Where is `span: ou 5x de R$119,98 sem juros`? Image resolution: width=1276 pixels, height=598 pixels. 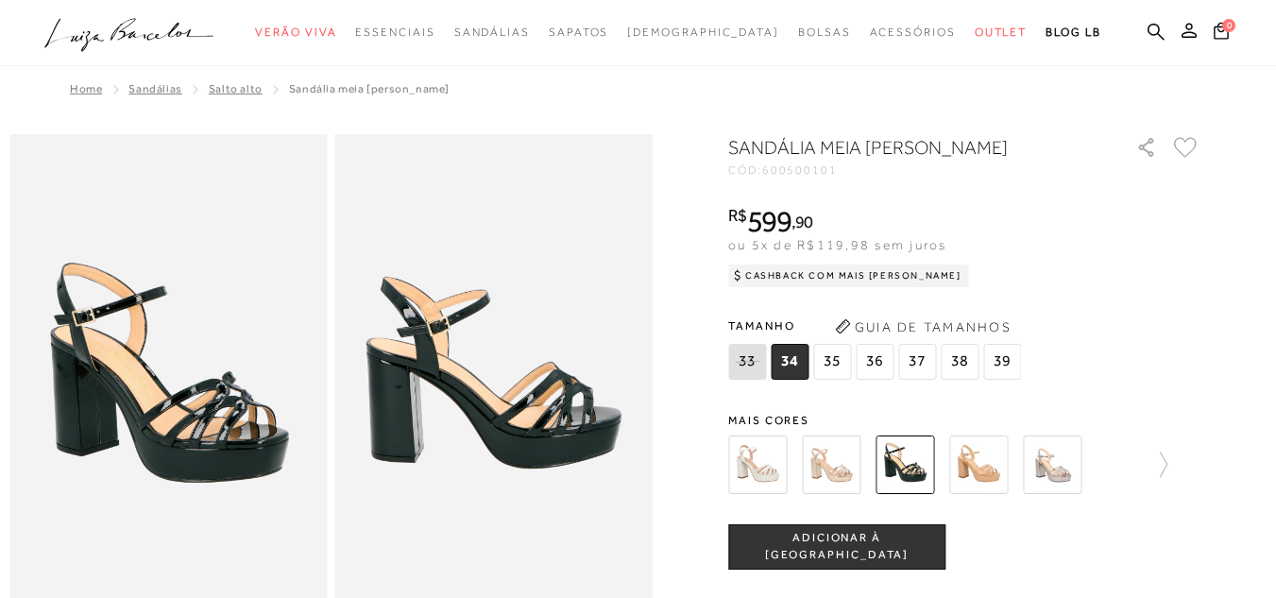
span: ou 5x de R$119,98 sem juros is located at coordinates (837, 245).